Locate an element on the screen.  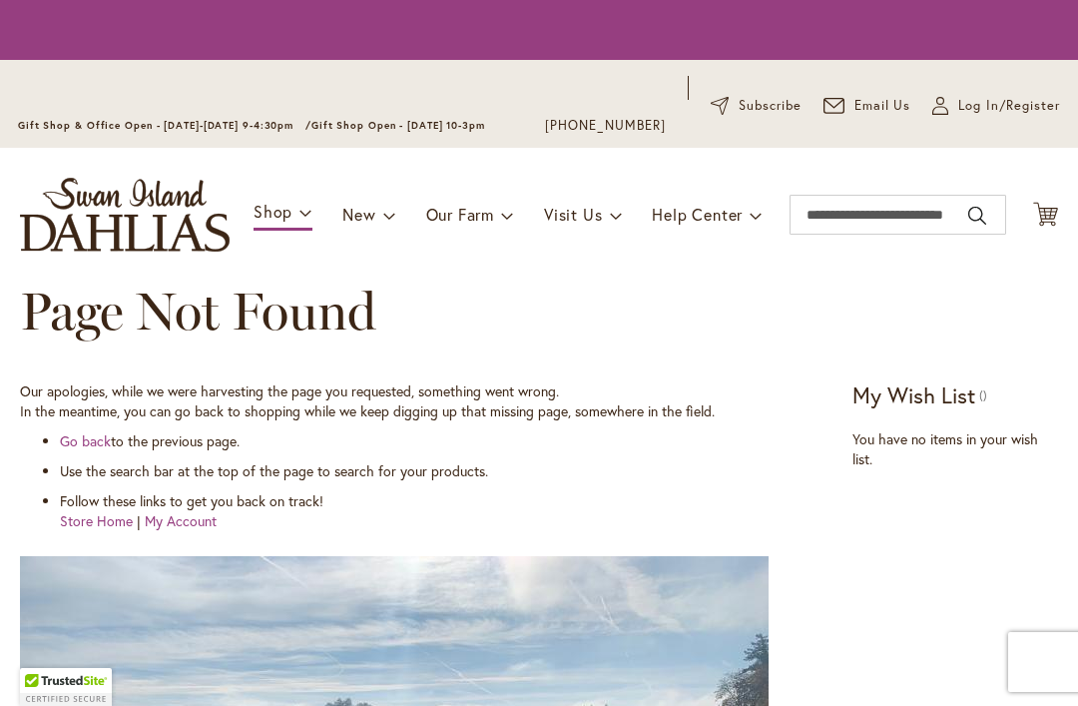
a: Log In/Register is located at coordinates (996, 106).